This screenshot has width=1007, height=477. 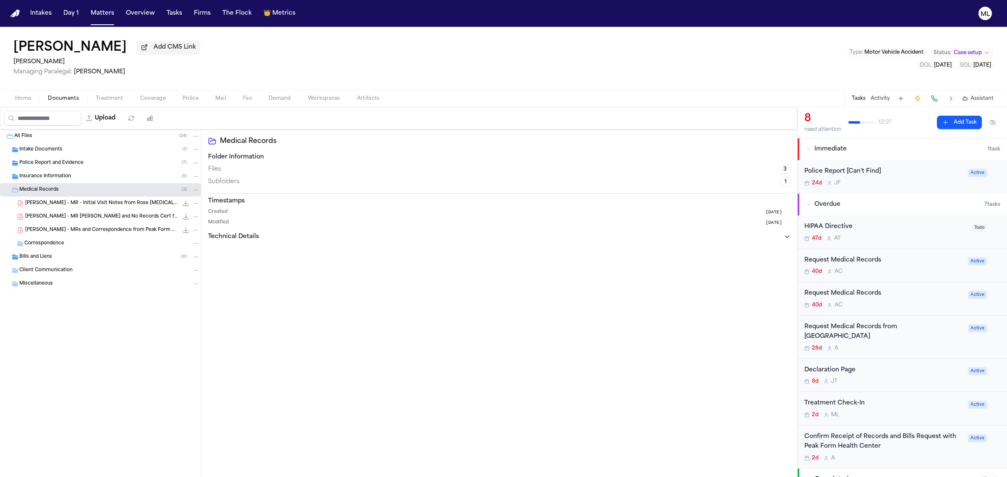 What do you see at coordinates (885, 227) in the screenshot?
I see `div: HIPAA Directive` at bounding box center [885, 227].